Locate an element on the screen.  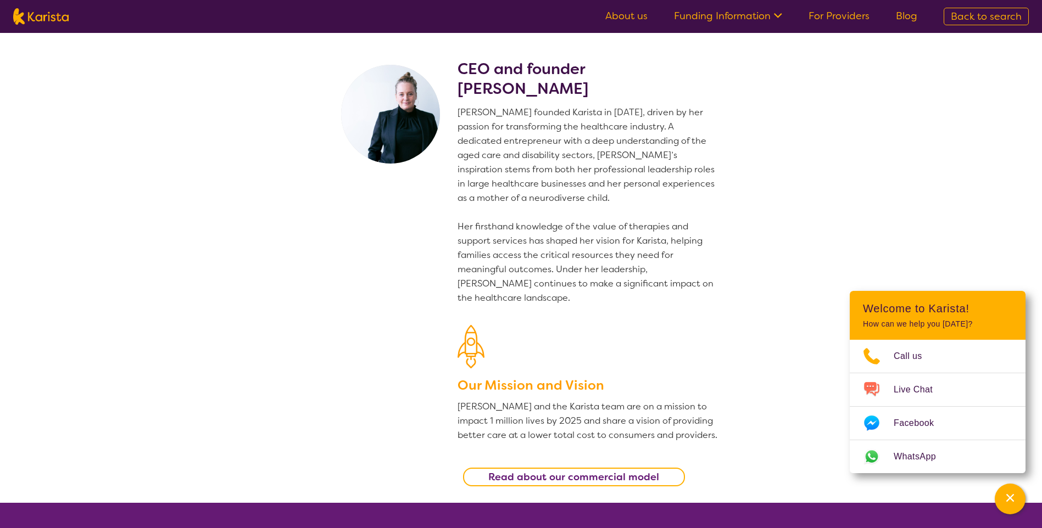
b: Read about our commercial model is located at coordinates (573, 477).